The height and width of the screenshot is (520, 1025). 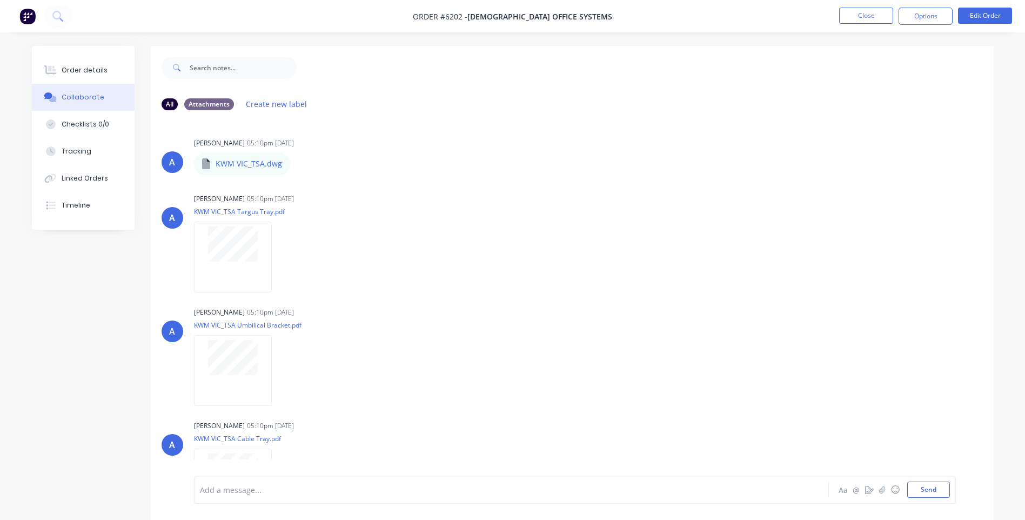 I want to click on button: Edit Order, so click(x=985, y=16).